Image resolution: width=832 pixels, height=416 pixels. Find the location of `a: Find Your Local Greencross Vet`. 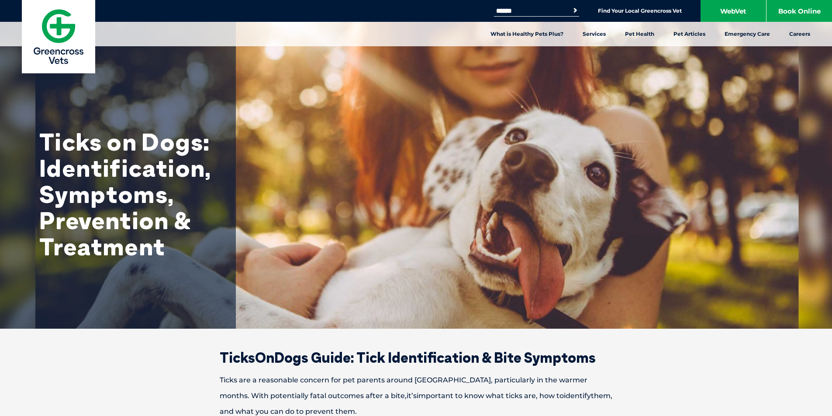

a: Find Your Local Greencross Vet is located at coordinates (640, 11).